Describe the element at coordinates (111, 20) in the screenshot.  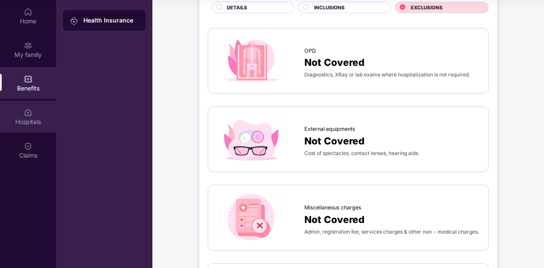
I see `div: Health Insurance` at that location.